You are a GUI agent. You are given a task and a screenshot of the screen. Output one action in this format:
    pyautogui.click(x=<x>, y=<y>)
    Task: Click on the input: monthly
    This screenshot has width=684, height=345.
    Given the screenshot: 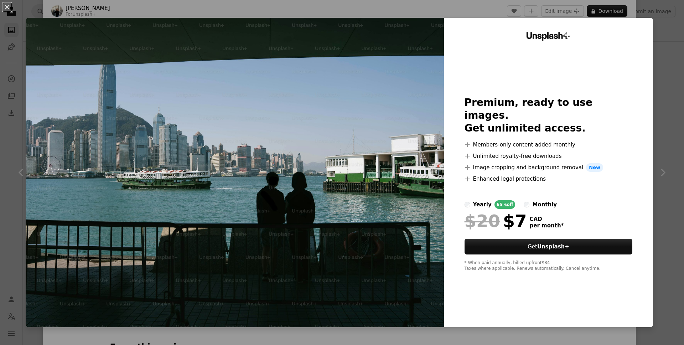 What is the action you would take?
    pyautogui.click(x=526, y=204)
    